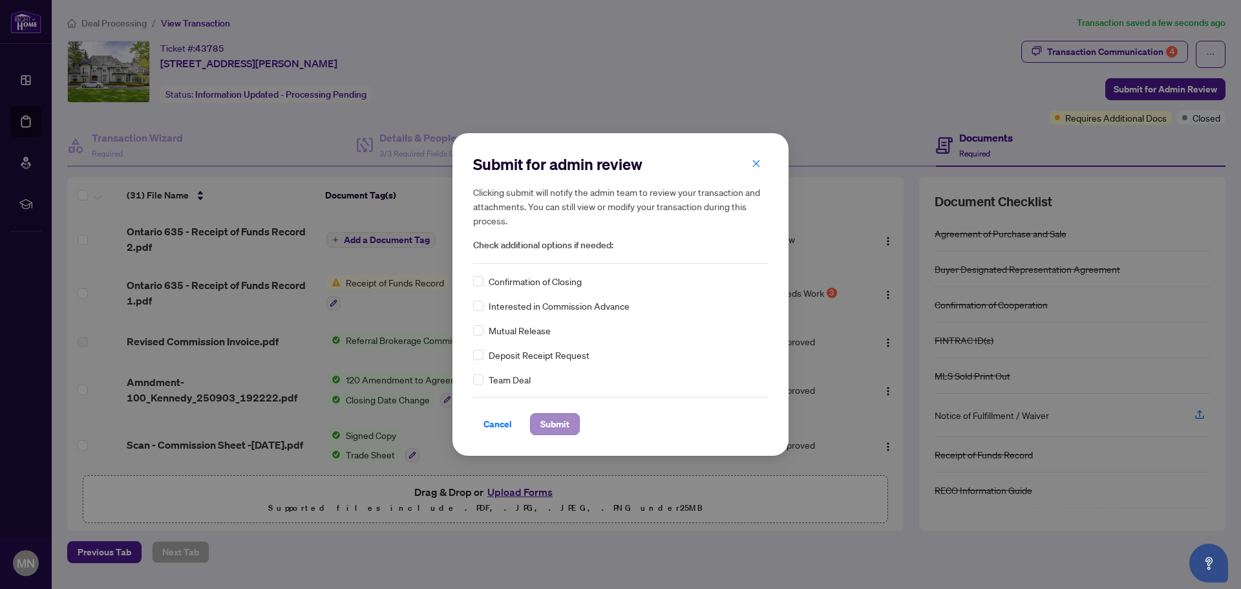 The width and height of the screenshot is (1241, 589). Describe the element at coordinates (559, 306) in the screenshot. I see `span: Interested in Commission Advance` at that location.